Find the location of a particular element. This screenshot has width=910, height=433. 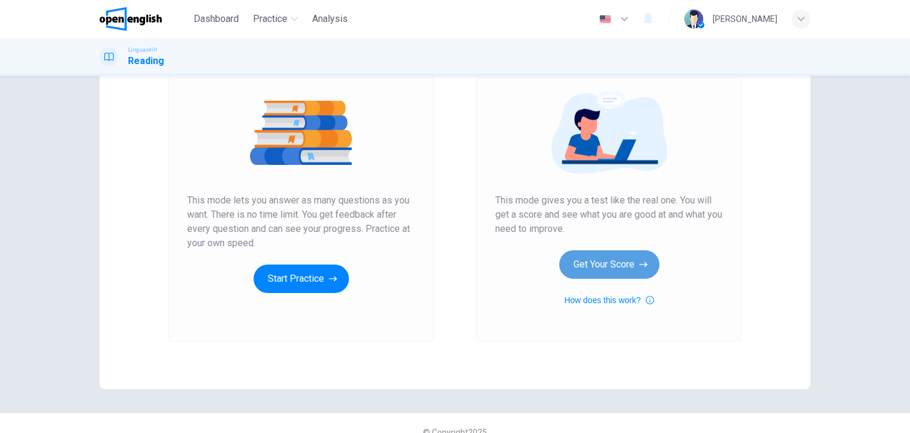

button: Dashboard is located at coordinates (216, 19).